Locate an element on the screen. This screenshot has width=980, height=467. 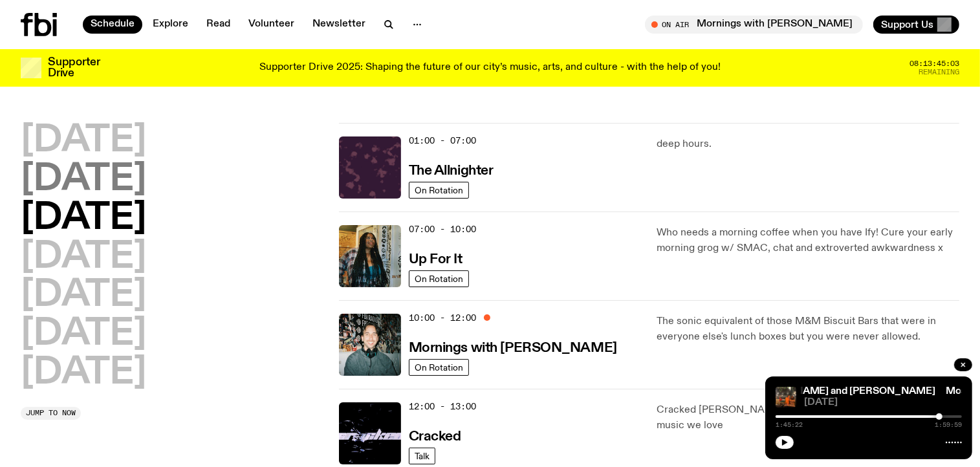
p: Supporter Drive 2025: Shaping the future of our city’s music, arts, and culture - with the help o... is located at coordinates (490, 68).